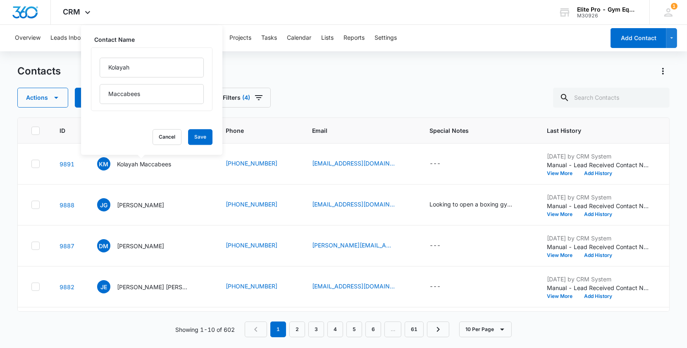 The height and width of the screenshot is (348, 687). Describe the element at coordinates (607, 10) in the screenshot. I see `div: account name` at that location.